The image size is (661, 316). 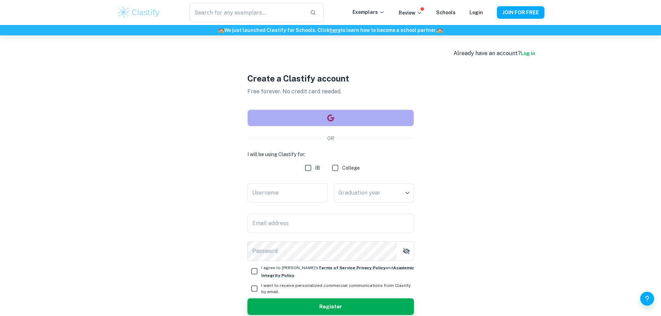 What do you see at coordinates (520, 12) in the screenshot?
I see `a: JOIN FOR FREE` at bounding box center [520, 12].